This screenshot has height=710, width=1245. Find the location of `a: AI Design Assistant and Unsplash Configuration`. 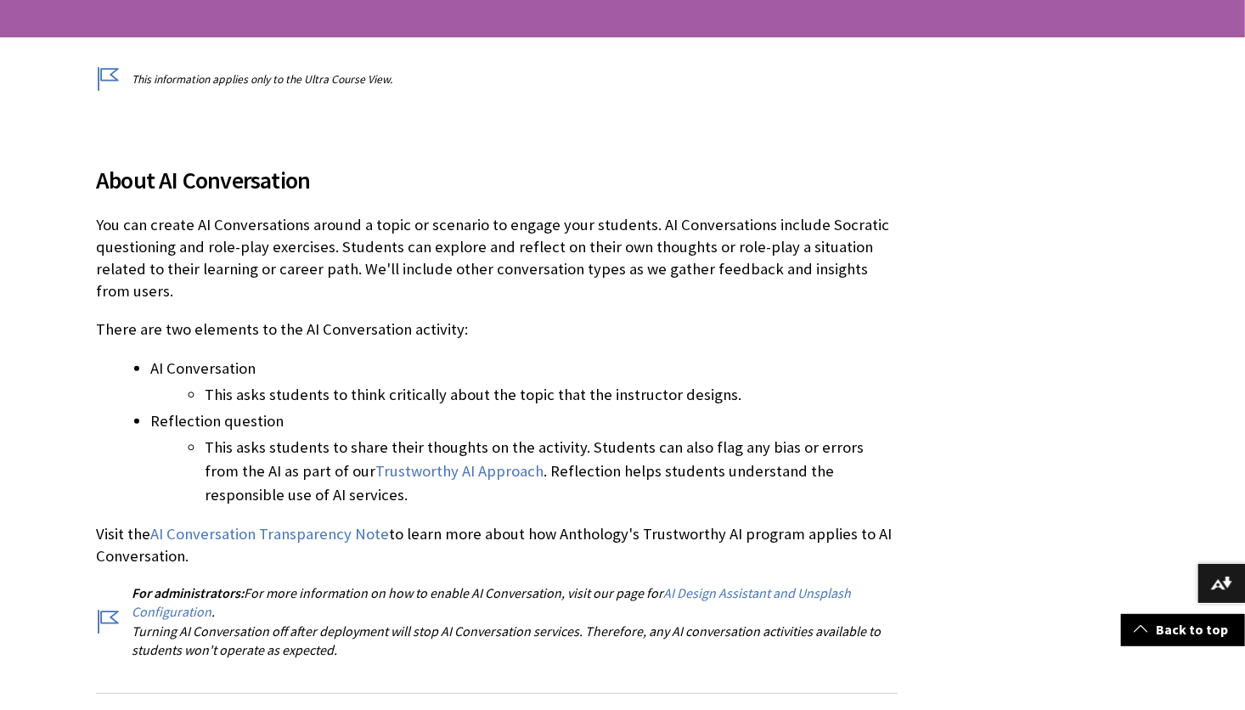

a: AI Design Assistant and Unsplash Configuration is located at coordinates (491, 602).